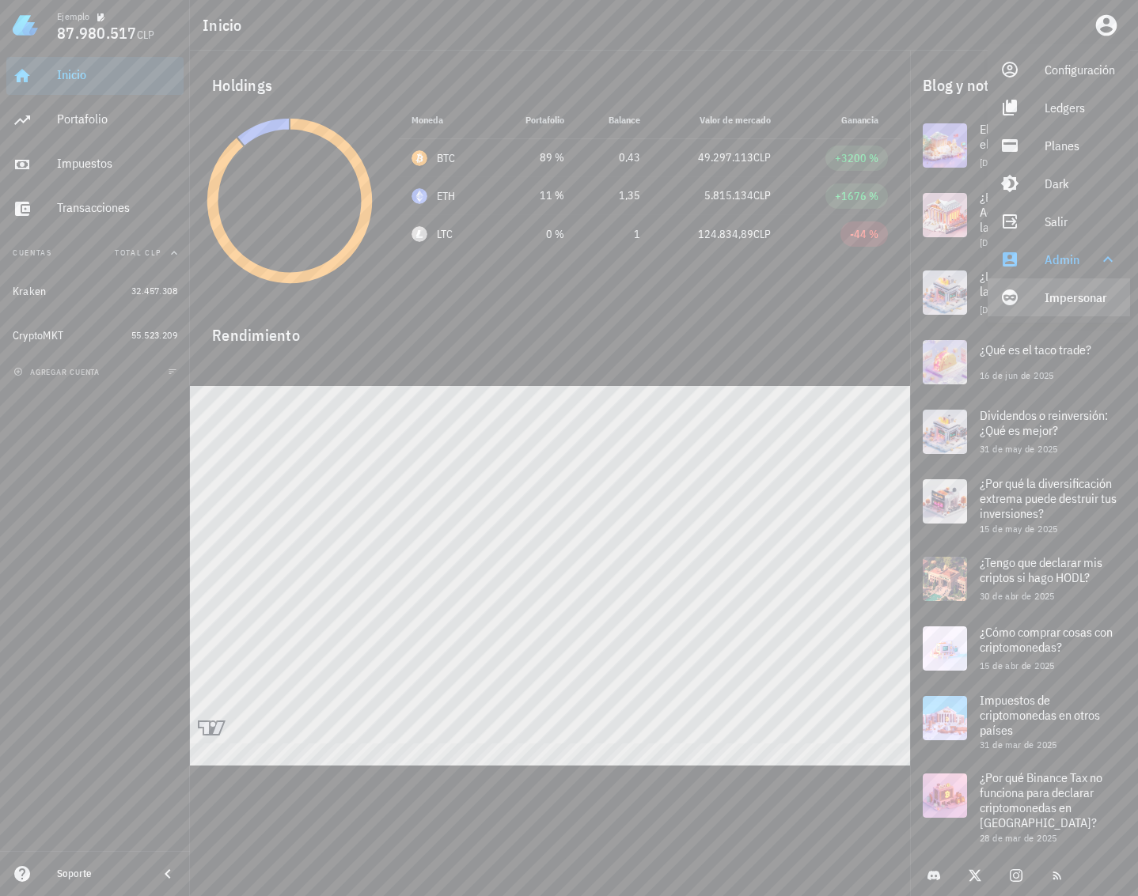  What do you see at coordinates (856, 196) in the screenshot?
I see `div: +1676 %` at bounding box center [856, 196].